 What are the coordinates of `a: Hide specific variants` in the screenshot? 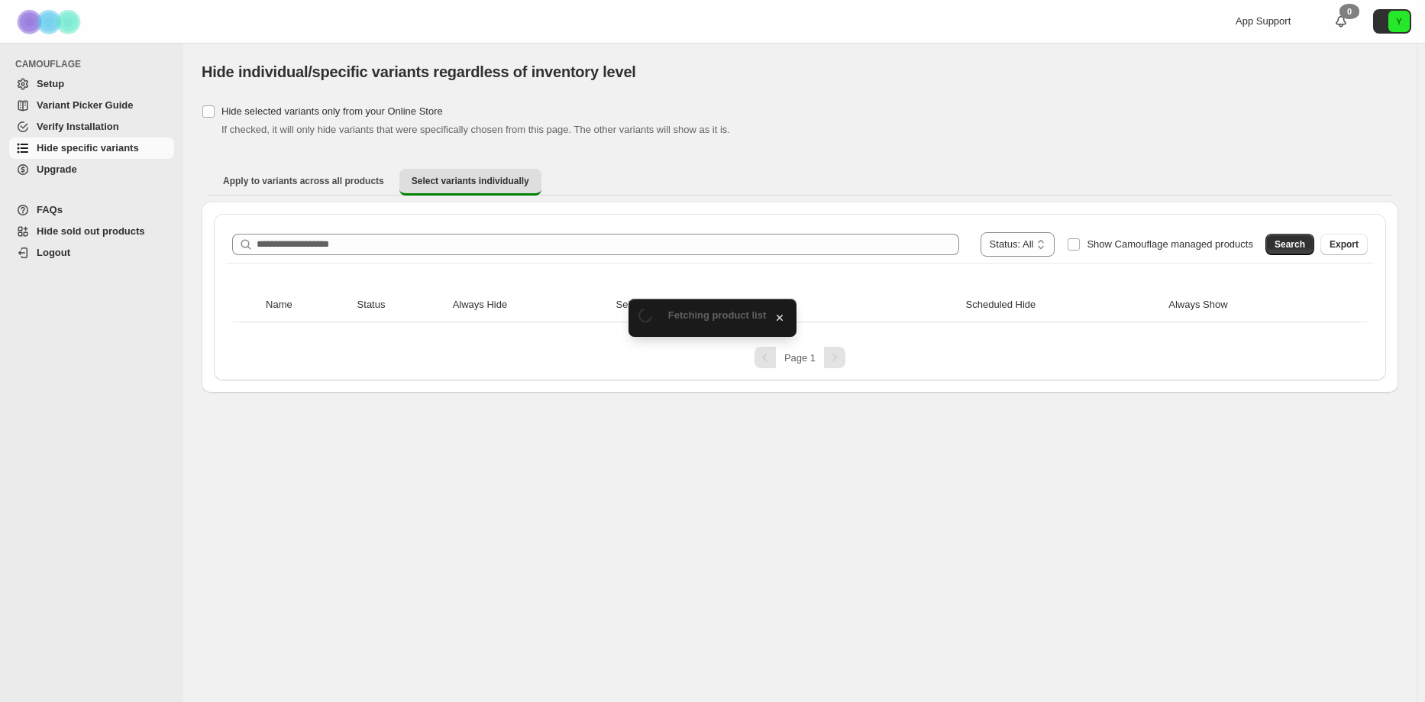 It's located at (92, 148).